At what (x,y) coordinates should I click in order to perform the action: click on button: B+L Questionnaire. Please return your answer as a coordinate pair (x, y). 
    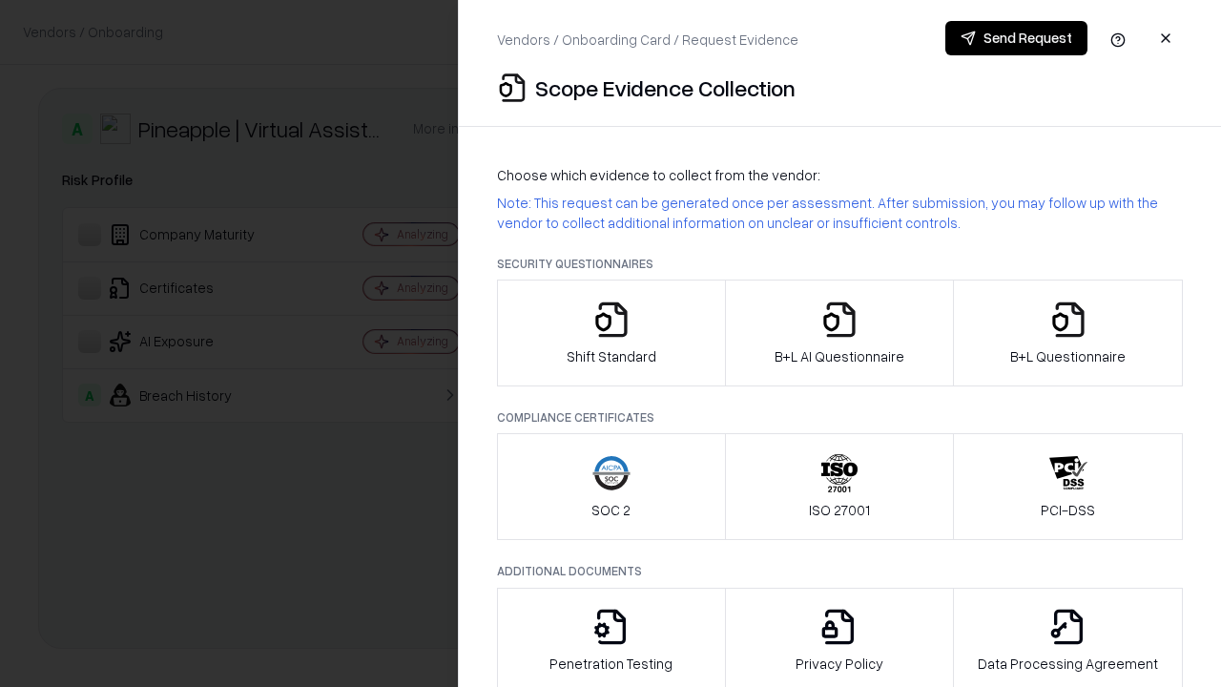
    Looking at the image, I should click on (1067, 333).